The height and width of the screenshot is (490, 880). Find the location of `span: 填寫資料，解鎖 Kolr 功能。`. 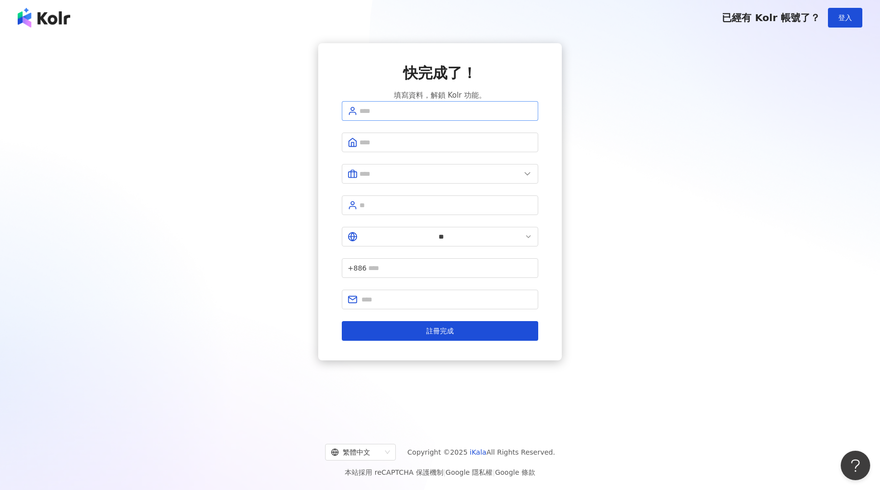

span: 填寫資料，解鎖 Kolr 功能。 is located at coordinates (440, 95).